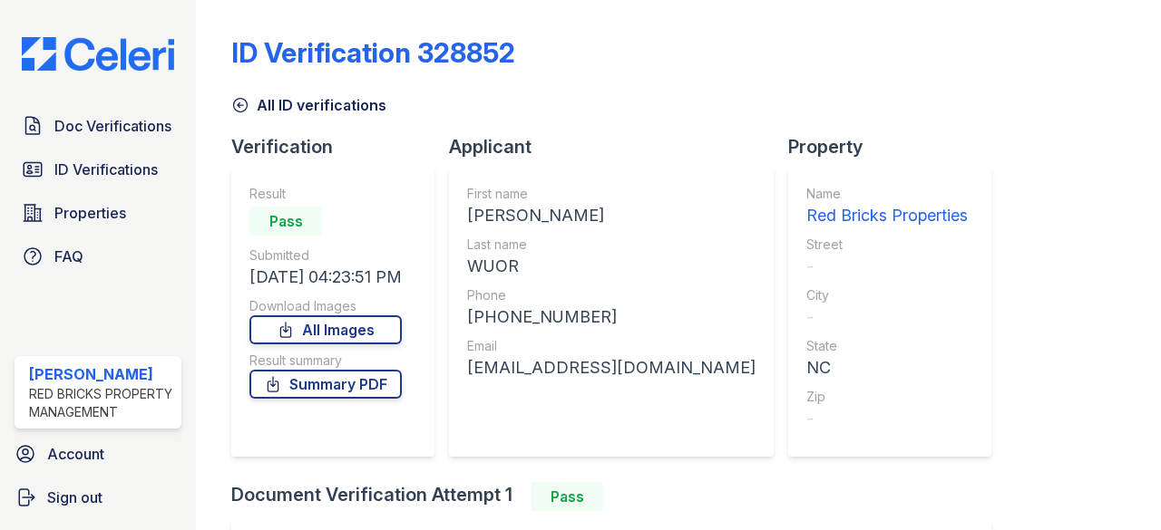 The image size is (1161, 530). I want to click on a: Account, so click(98, 454).